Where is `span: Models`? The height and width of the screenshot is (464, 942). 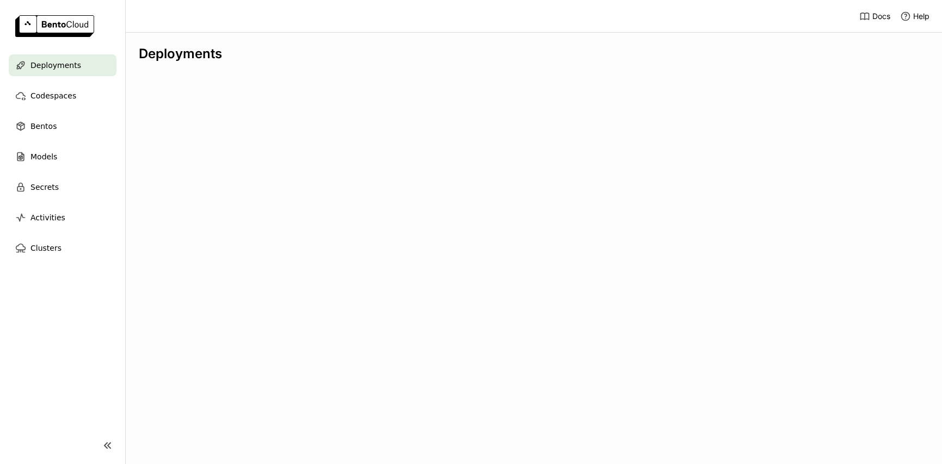 span: Models is located at coordinates (44, 157).